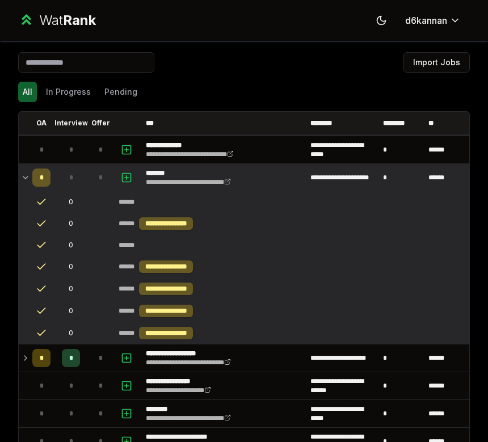  I want to click on a: WatRank, so click(57, 20).